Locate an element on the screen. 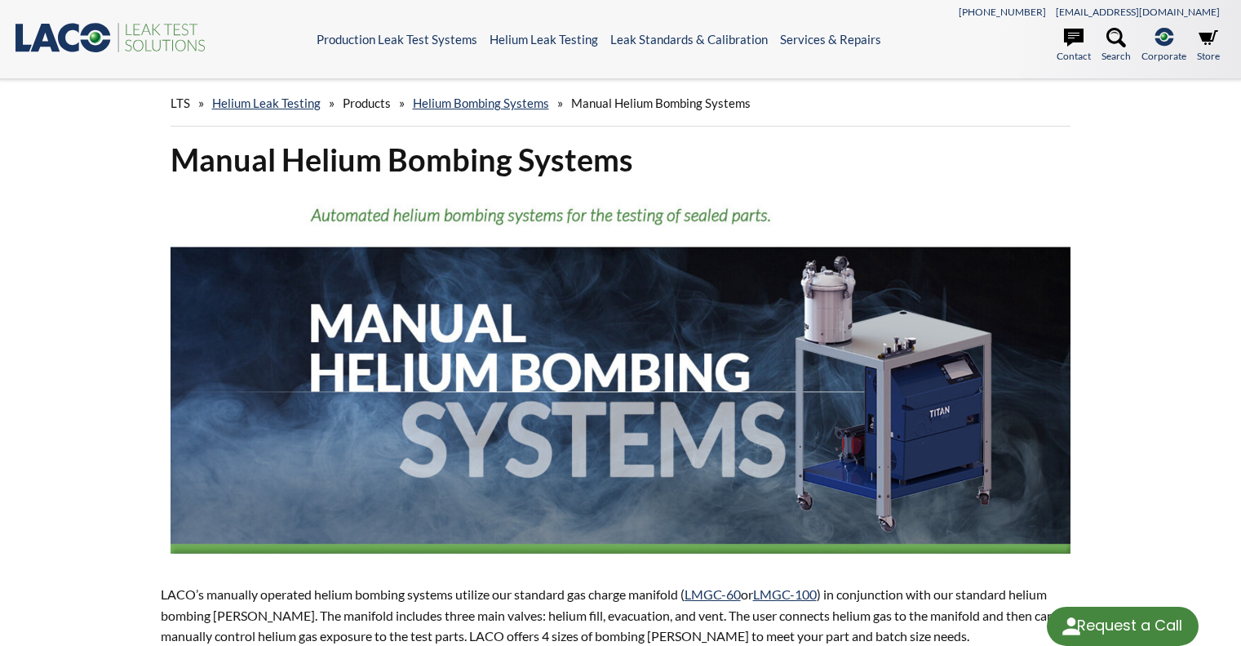 The height and width of the screenshot is (646, 1241). a: Production Leak Test Systems is located at coordinates (397, 39).